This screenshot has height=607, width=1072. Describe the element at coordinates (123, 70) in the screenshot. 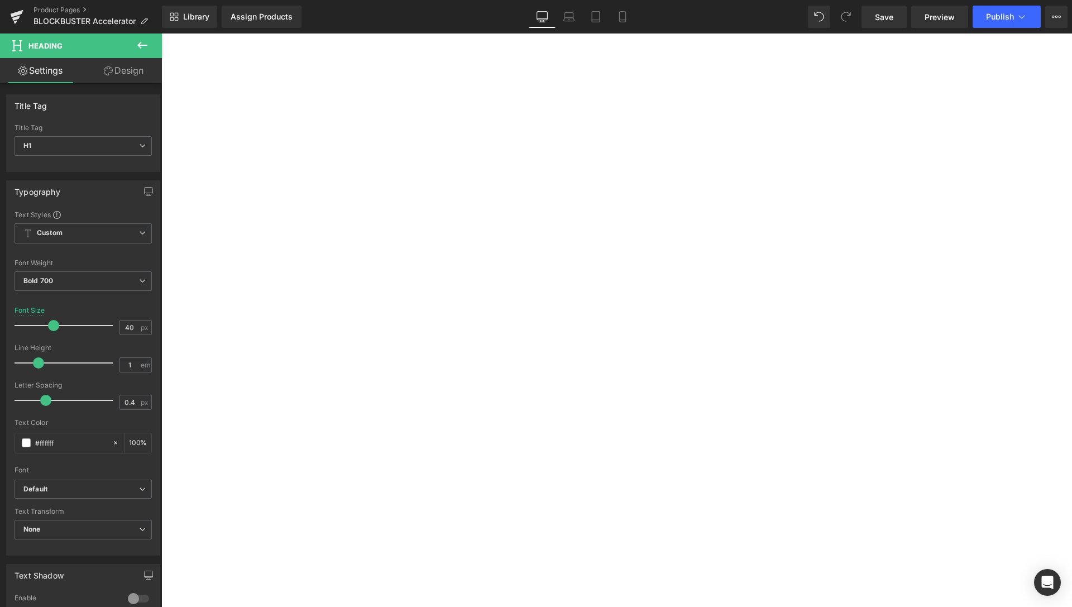

I see `a: Design` at that location.